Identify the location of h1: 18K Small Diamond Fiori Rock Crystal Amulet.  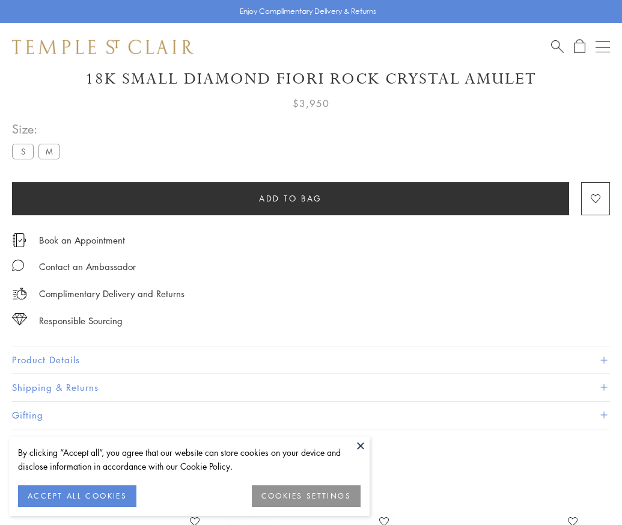
(311, 79).